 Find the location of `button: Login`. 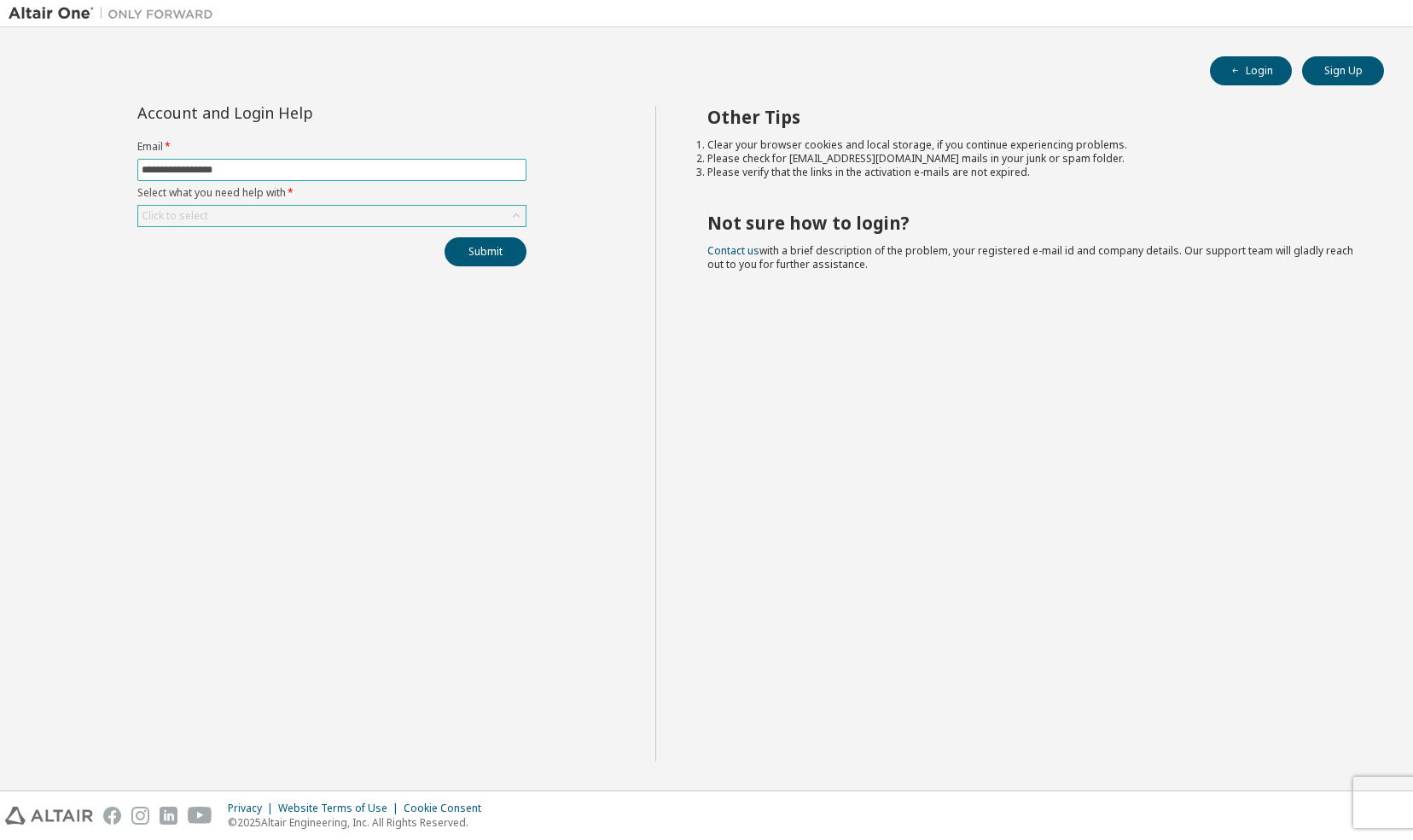

button: Login is located at coordinates (1251, 71).